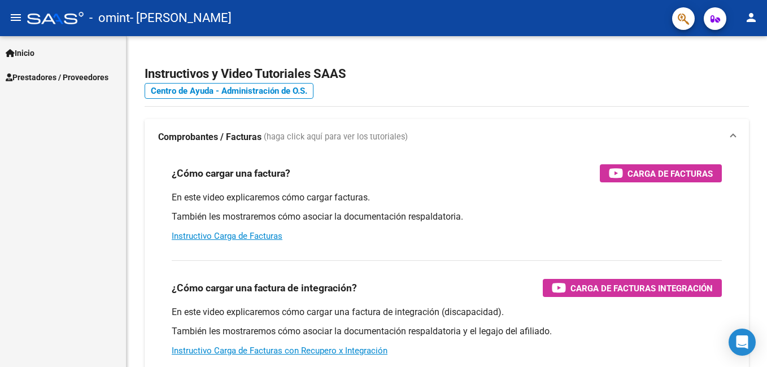 This screenshot has width=767, height=367. I want to click on p: También les mostraremos cómo asociar la documentación respaldatoria., so click(447, 217).